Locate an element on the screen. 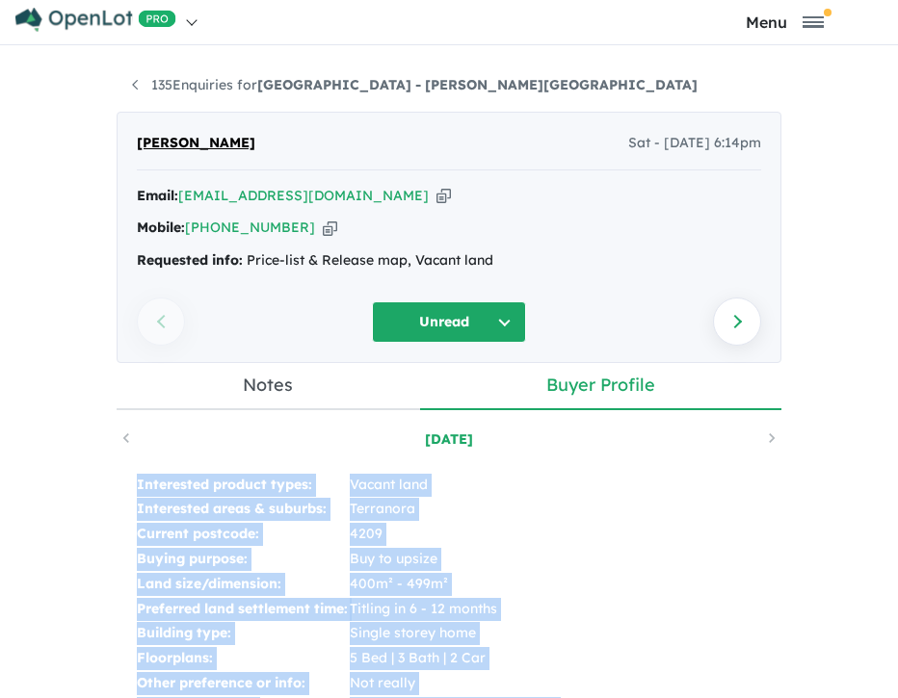  a: Notes is located at coordinates (268, 386).